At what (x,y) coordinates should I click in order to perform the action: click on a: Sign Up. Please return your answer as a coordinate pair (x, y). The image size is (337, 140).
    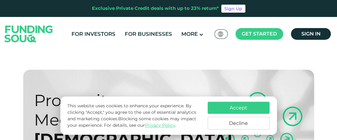
    Looking at the image, I should click on (233, 9).